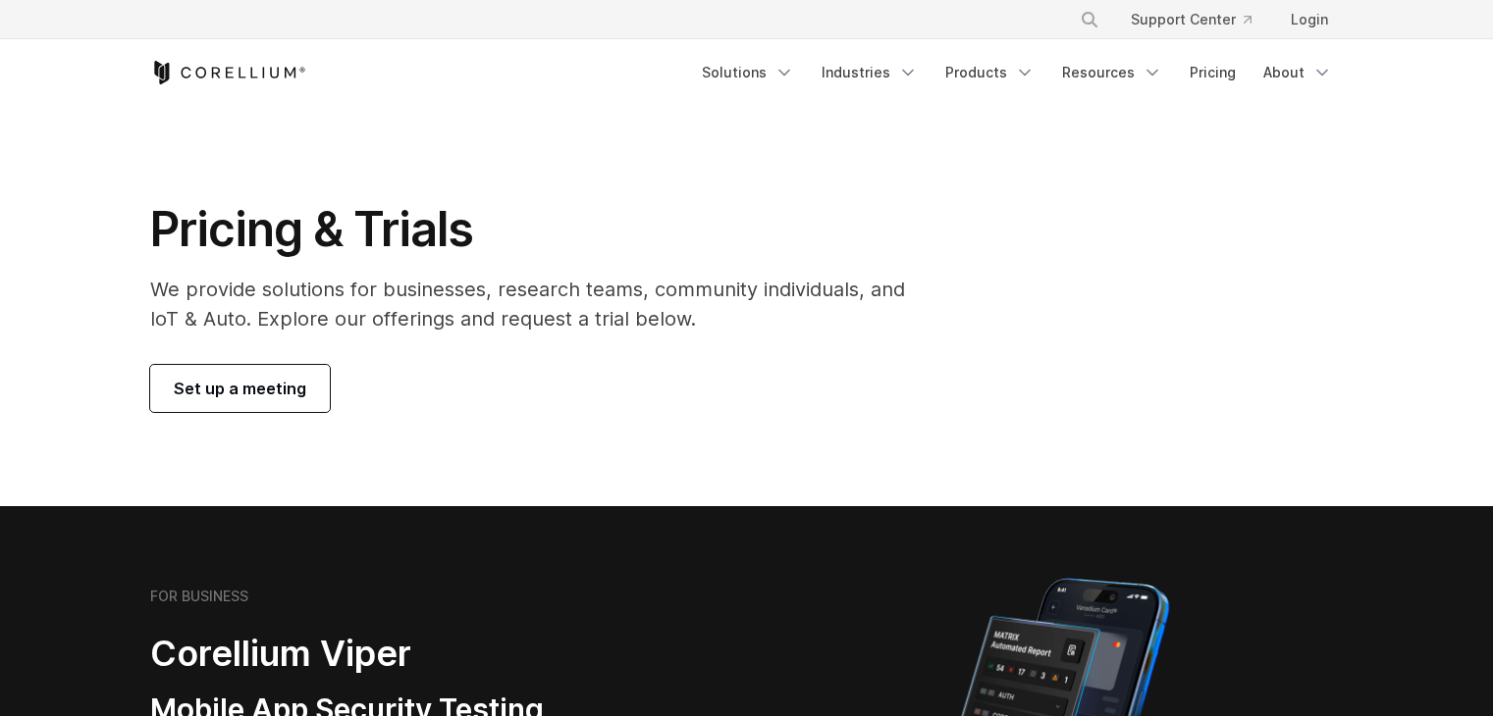  I want to click on a: Solutions, so click(748, 73).